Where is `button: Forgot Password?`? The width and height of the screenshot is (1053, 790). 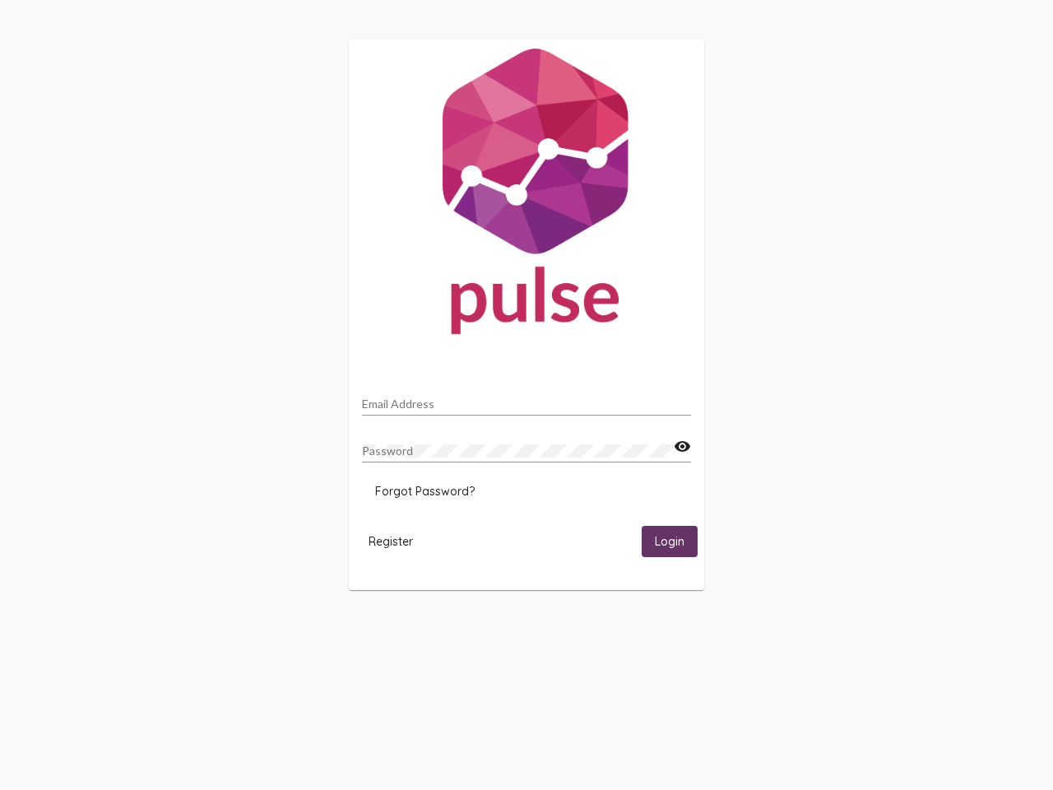
button: Forgot Password? is located at coordinates (424, 491).